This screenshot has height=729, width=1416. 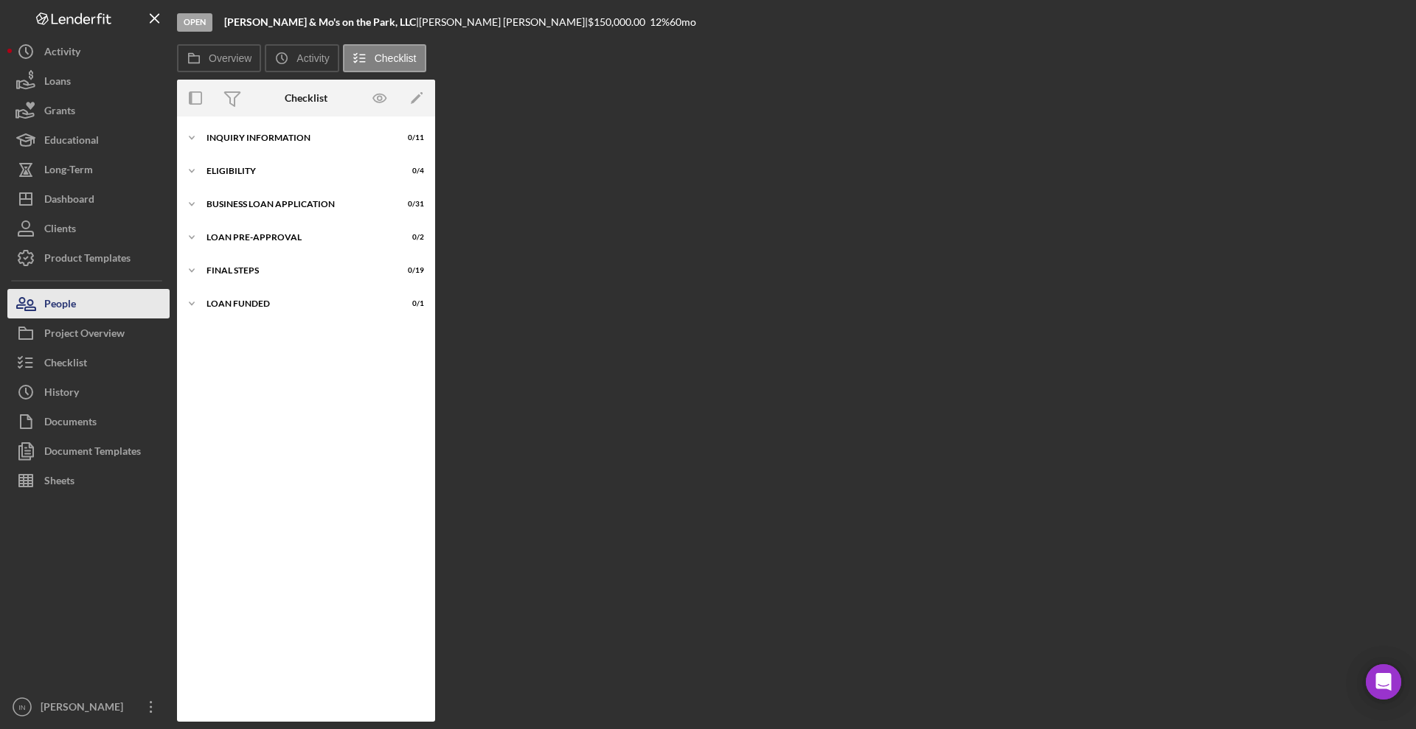 What do you see at coordinates (411, 271) in the screenshot?
I see `div: 0 / 19` at bounding box center [411, 271].